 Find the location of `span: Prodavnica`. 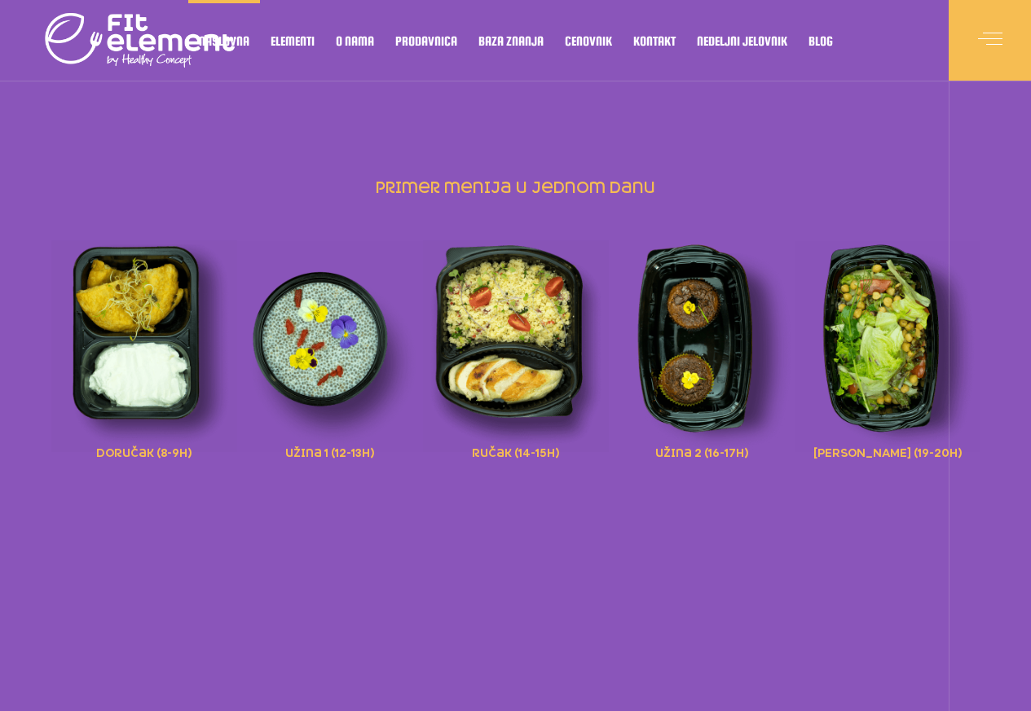

span: Prodavnica is located at coordinates (426, 41).